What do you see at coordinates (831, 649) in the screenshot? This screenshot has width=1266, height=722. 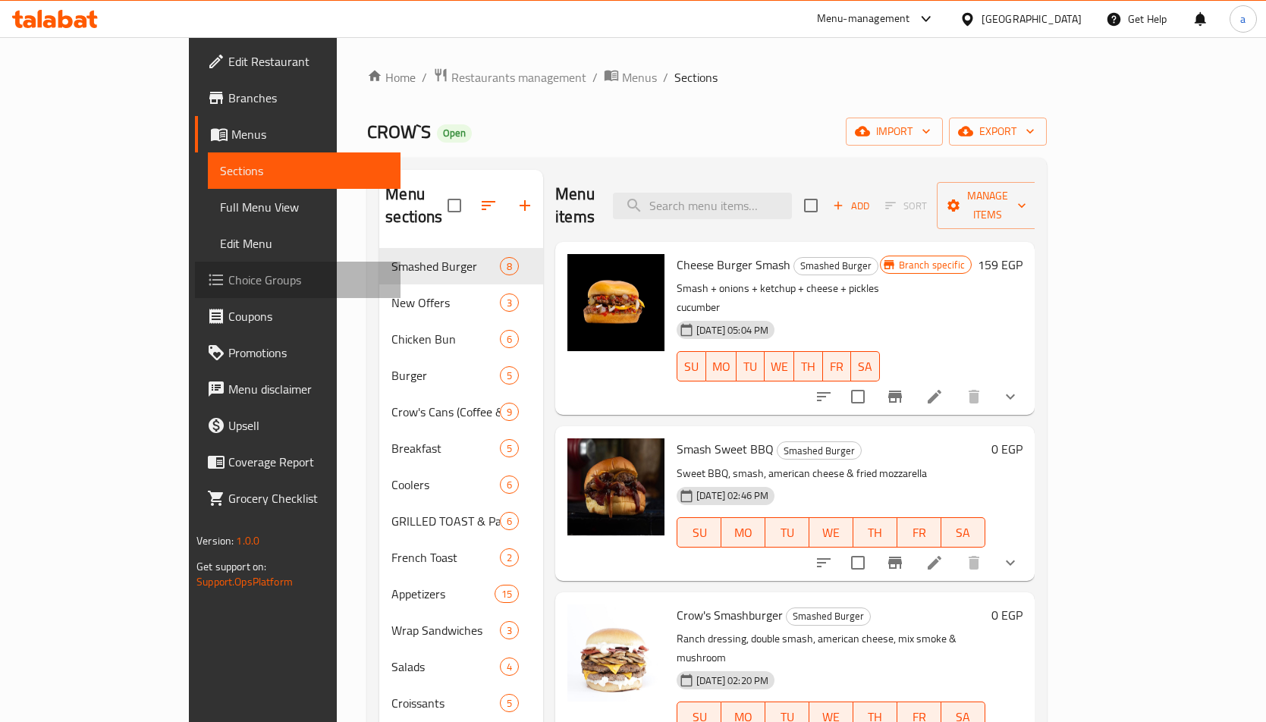 I see `p: Ranch dressing, double smash, american cheese, mix smoke & mushroom` at bounding box center [831, 649].